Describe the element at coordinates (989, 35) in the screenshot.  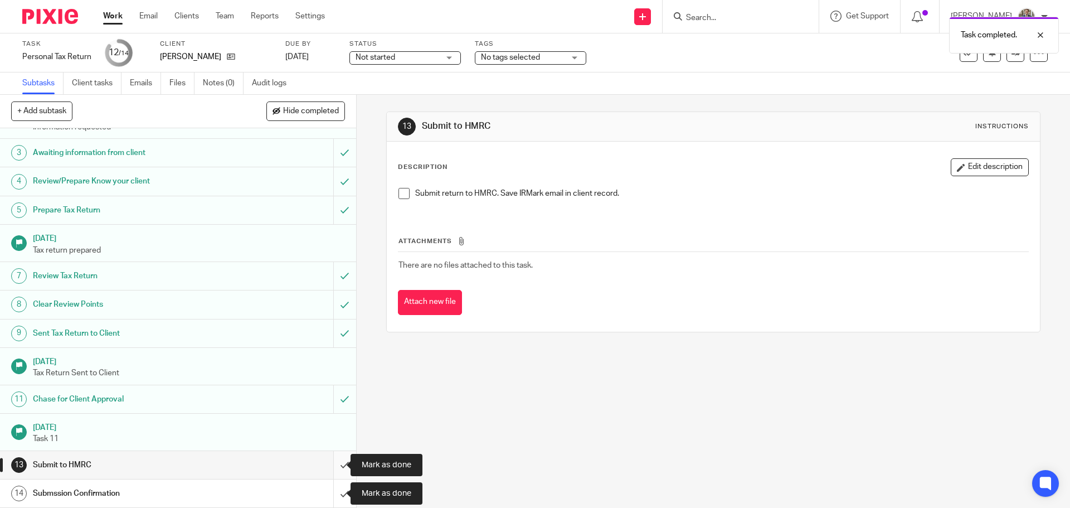
I see `p: Task completed.` at that location.